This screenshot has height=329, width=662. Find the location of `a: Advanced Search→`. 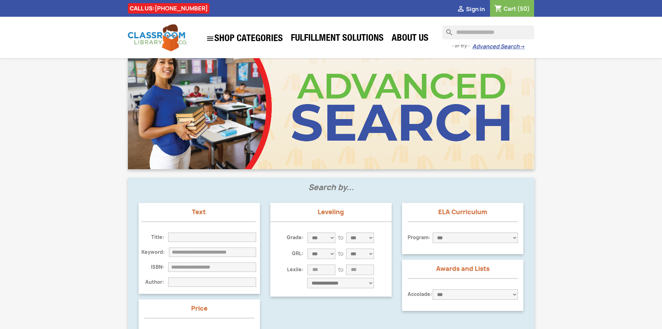

a: Advanced Search→ is located at coordinates (499, 47).